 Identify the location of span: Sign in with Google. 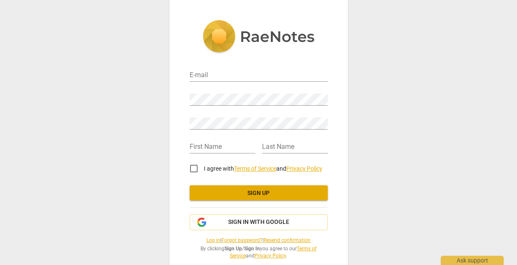
(259, 222).